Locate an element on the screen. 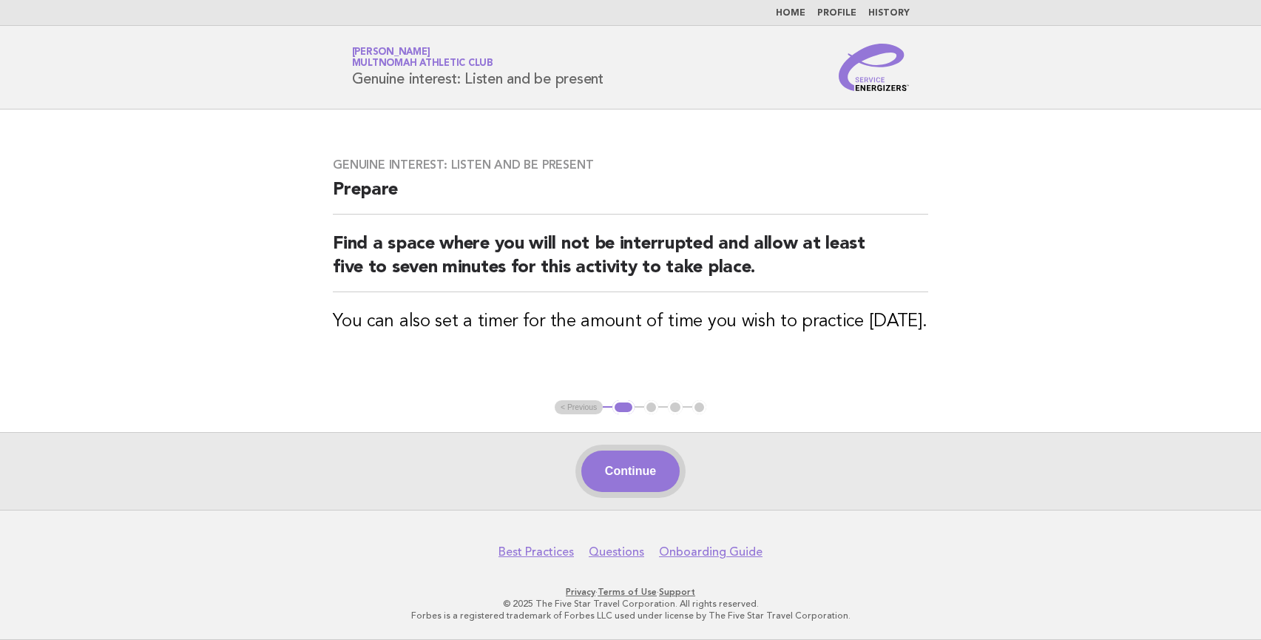 The width and height of the screenshot is (1261, 640). a: Terms of Use is located at coordinates (627, 592).